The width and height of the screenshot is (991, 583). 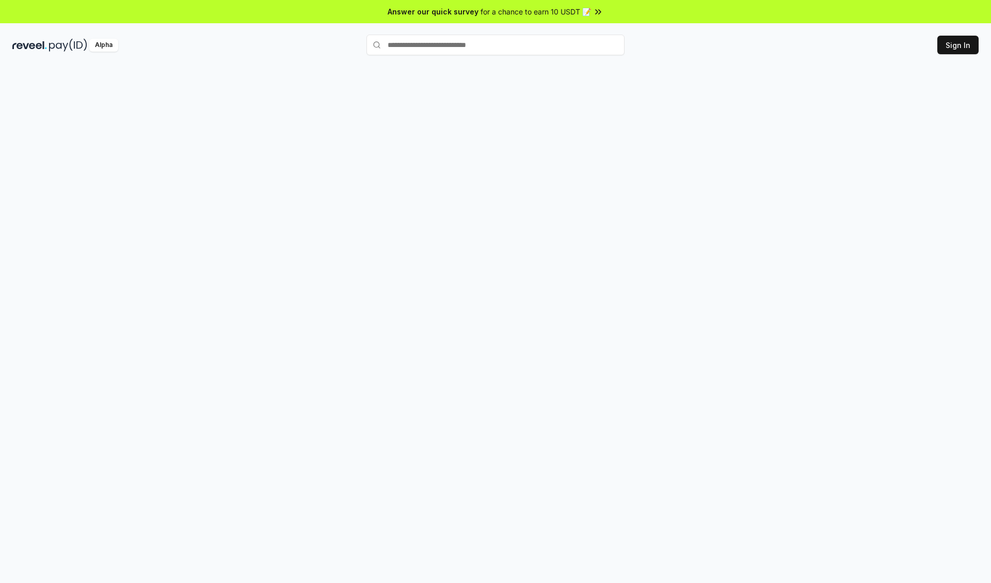 I want to click on div: Alpha, so click(x=104, y=45).